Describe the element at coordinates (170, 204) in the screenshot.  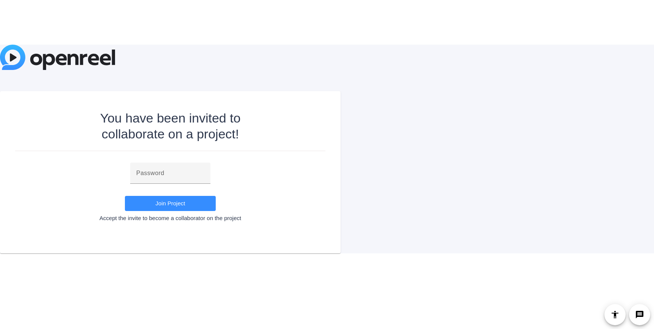
I see `button: Join Project` at that location.